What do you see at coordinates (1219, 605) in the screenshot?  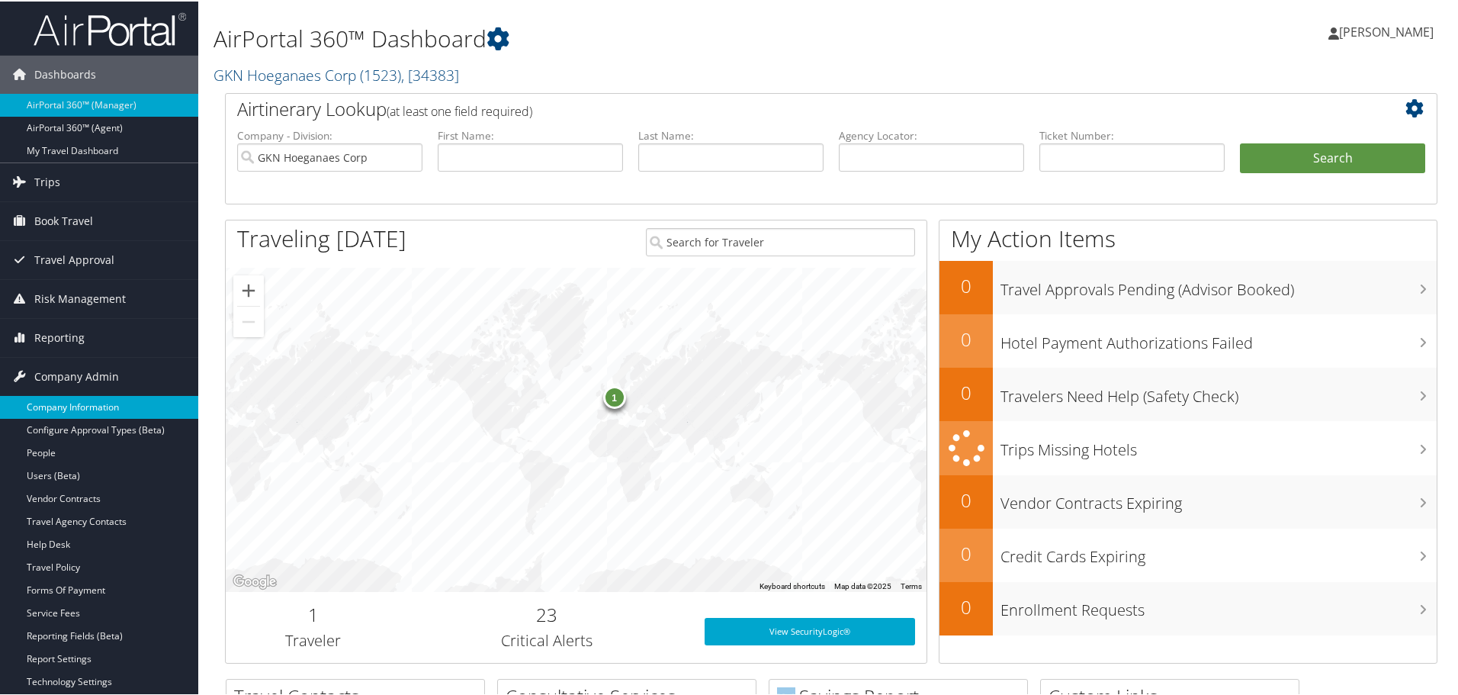 I see `h3: Enrollment Requests` at bounding box center [1219, 605].